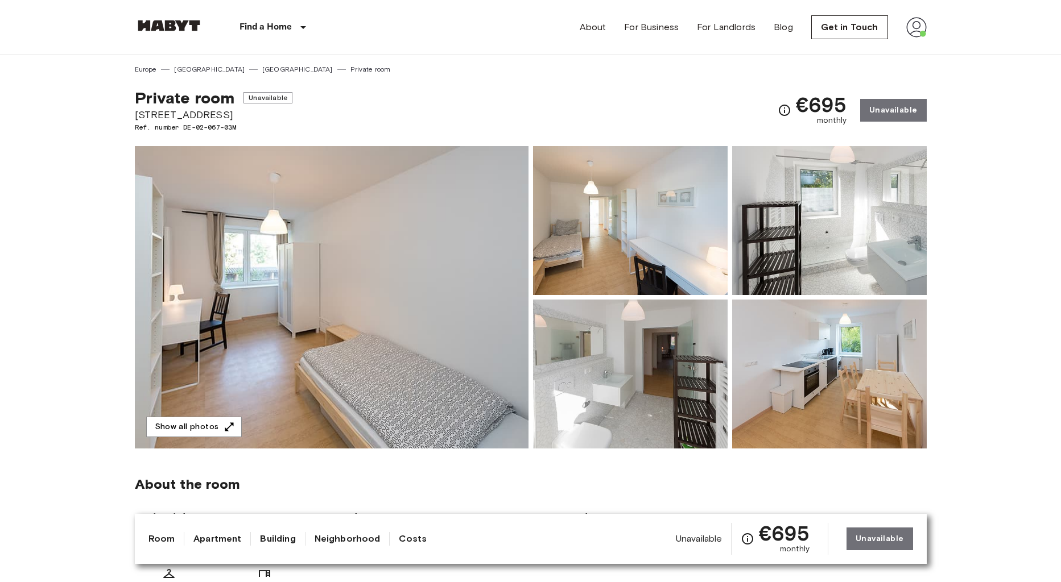 Image resolution: width=1061 pixels, height=582 pixels. Describe the element at coordinates (347, 539) in the screenshot. I see `a: Neighborhood` at that location.